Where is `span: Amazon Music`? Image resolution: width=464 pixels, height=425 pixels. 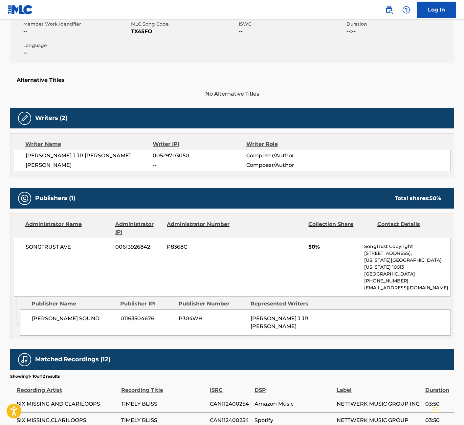 span: Amazon Music is located at coordinates (294, 404).